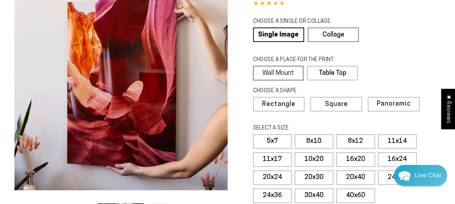 This screenshot has height=204, width=455. What do you see at coordinates (332, 73) in the screenshot?
I see `label: Table Top` at bounding box center [332, 73].